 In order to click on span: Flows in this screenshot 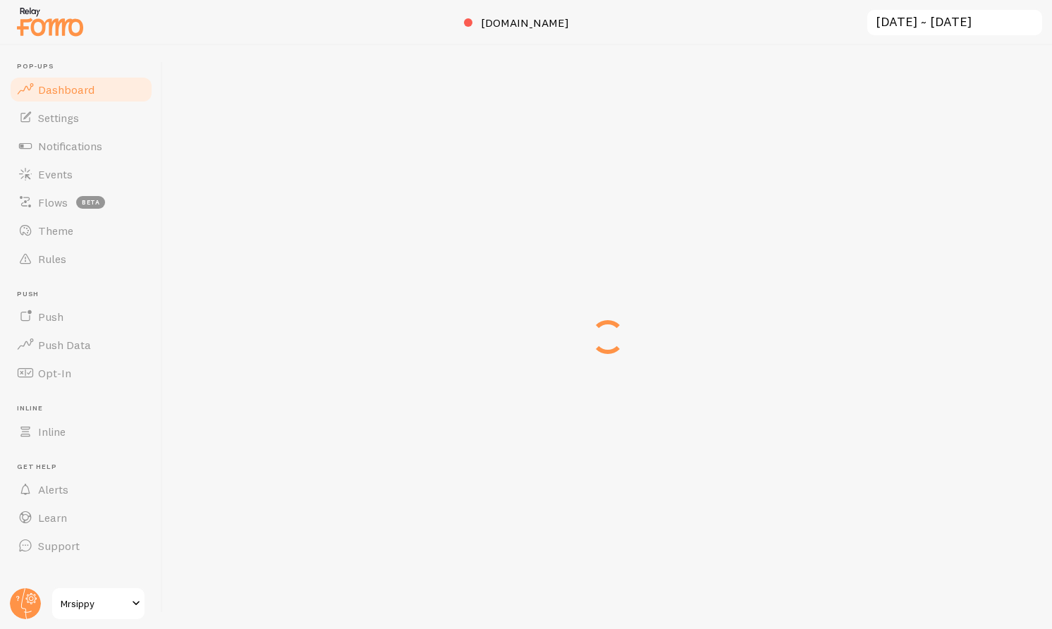, I will do `click(53, 202)`.